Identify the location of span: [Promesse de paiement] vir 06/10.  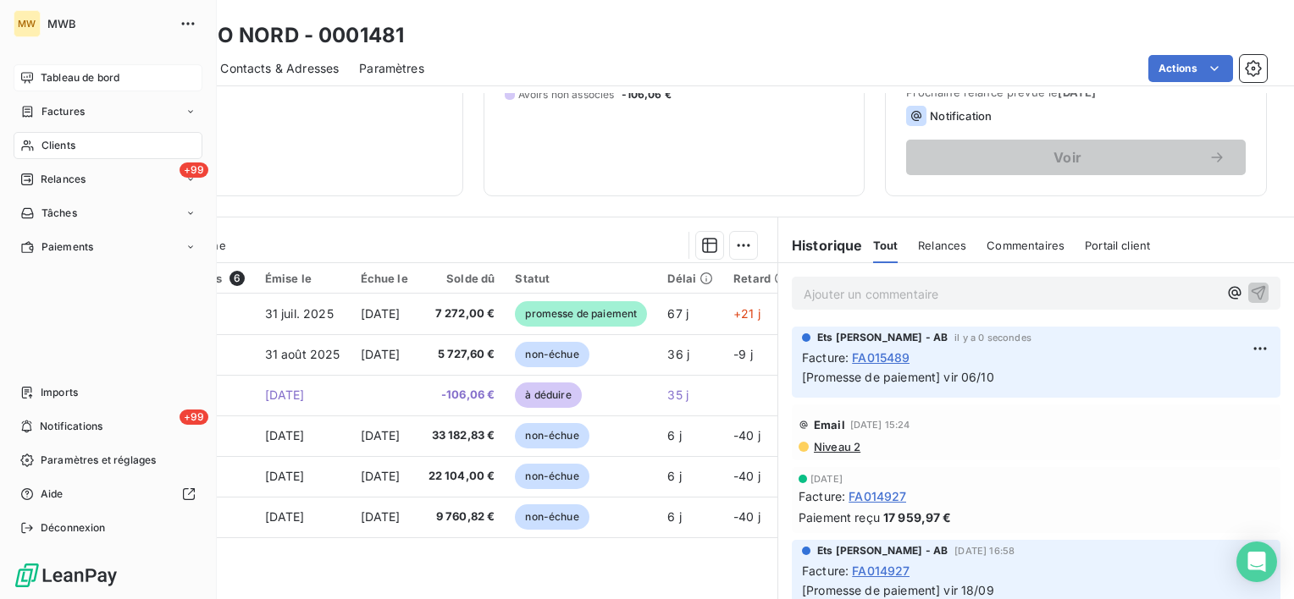
(897, 377).